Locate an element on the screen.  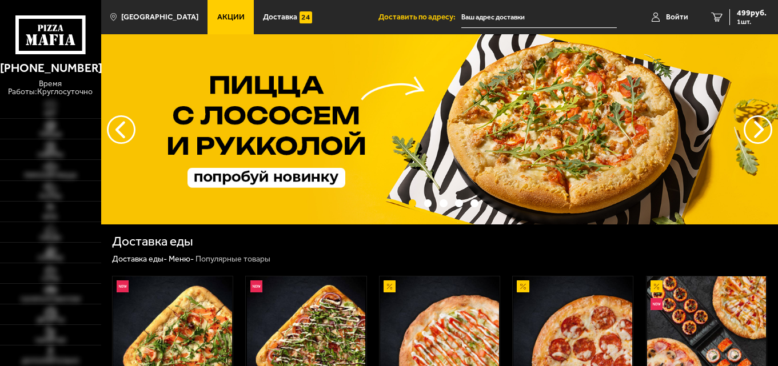
span: 1 шт. is located at coordinates (752, 22).